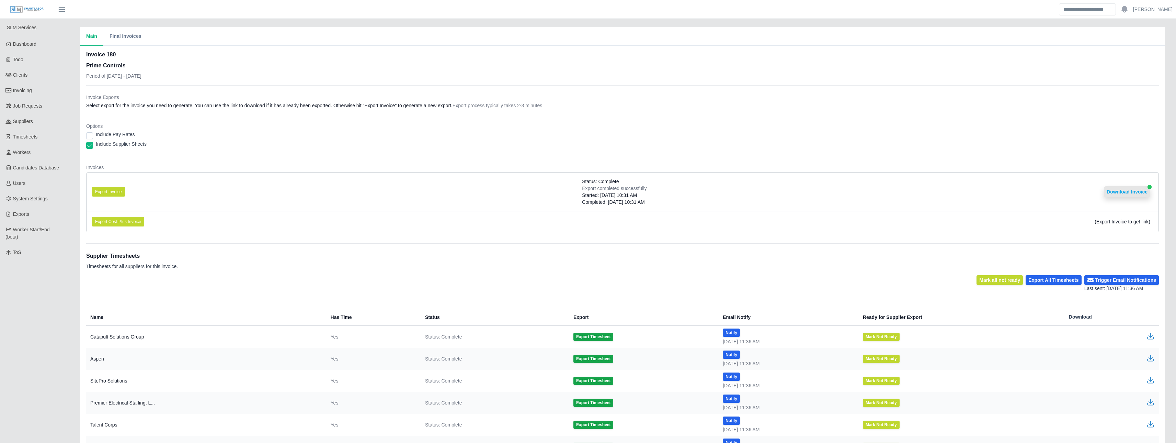 This screenshot has width=1176, height=443. I want to click on button: Main, so click(92, 36).